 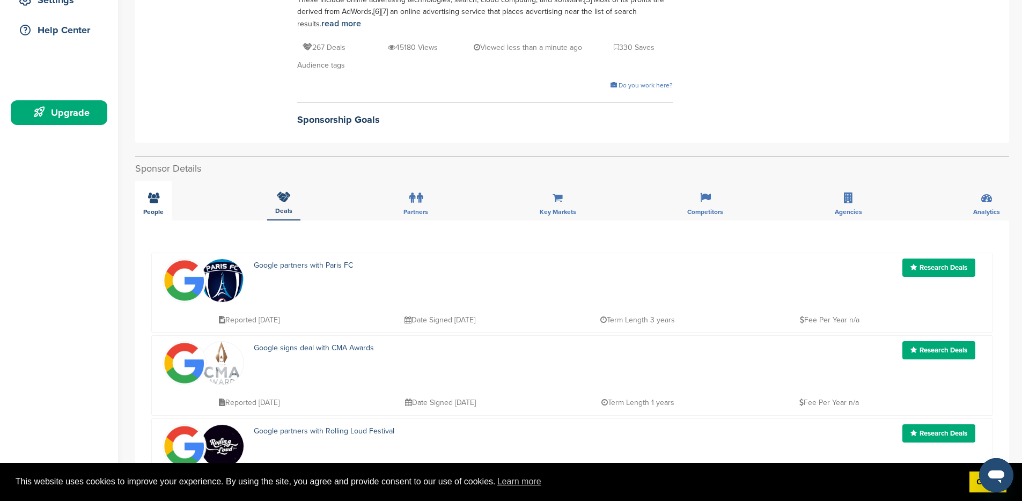 I want to click on p: 267 Deals, so click(x=324, y=47).